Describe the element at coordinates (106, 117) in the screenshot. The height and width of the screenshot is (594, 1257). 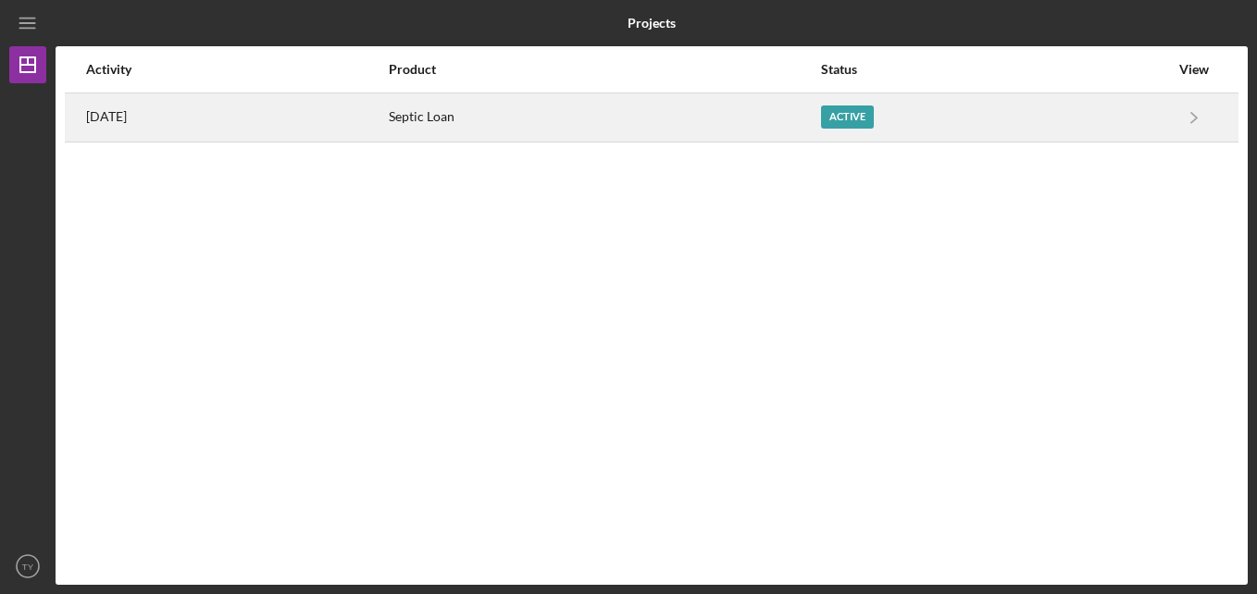
I see `time: 2025-08-19 20:33` at that location.